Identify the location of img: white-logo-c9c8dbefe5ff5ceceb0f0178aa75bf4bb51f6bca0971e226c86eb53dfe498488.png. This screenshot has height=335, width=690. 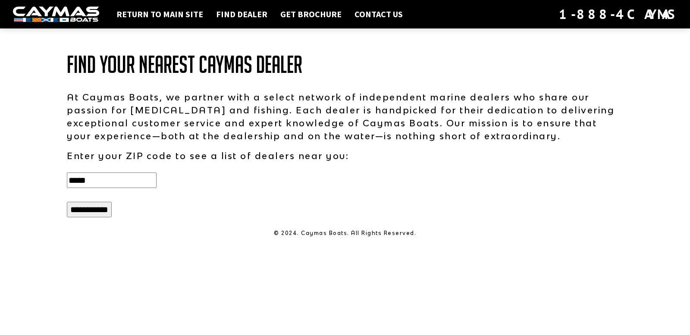
(56, 14).